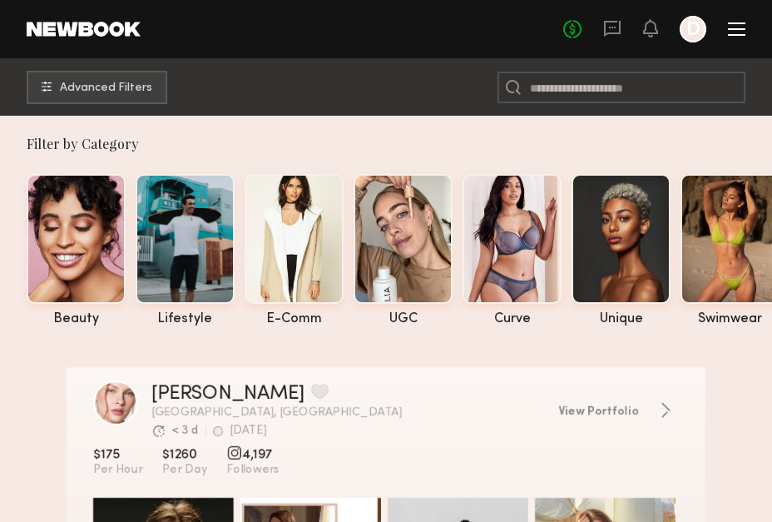 Image resolution: width=772 pixels, height=522 pixels. I want to click on span: Per Hour, so click(117, 470).